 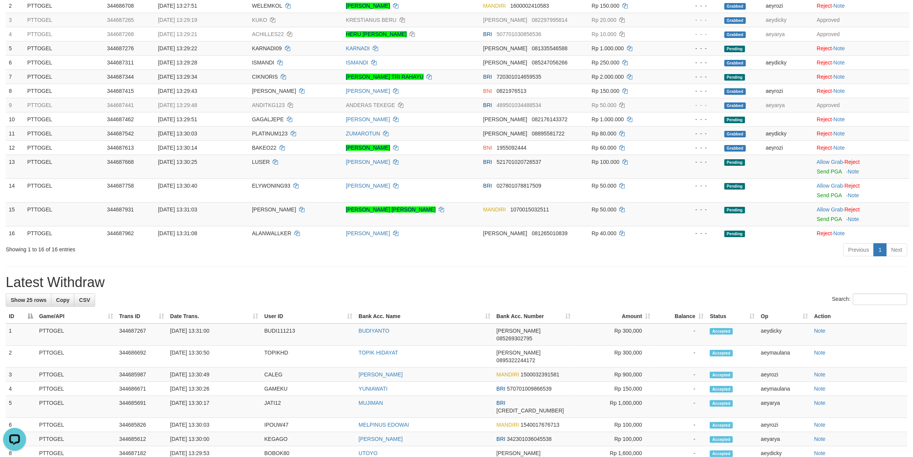 What do you see at coordinates (271, 186) in the screenshot?
I see `span: ELYWONING93` at bounding box center [271, 186].